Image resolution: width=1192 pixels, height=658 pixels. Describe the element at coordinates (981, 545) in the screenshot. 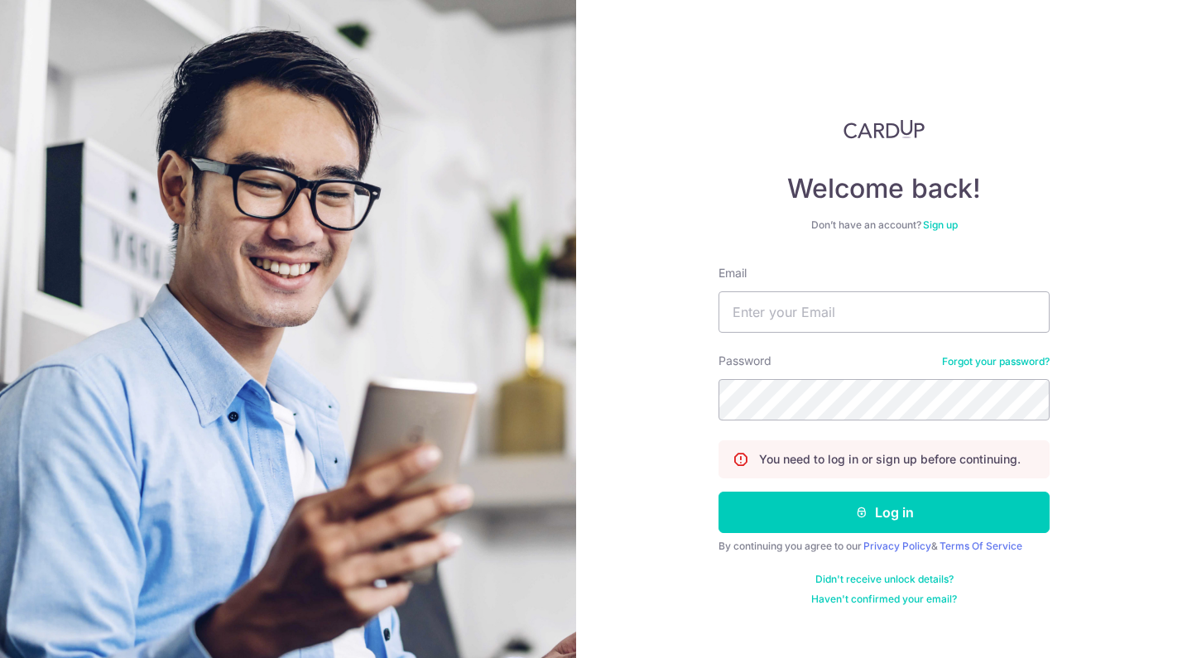

I see `a: Terms Of Service` at that location.